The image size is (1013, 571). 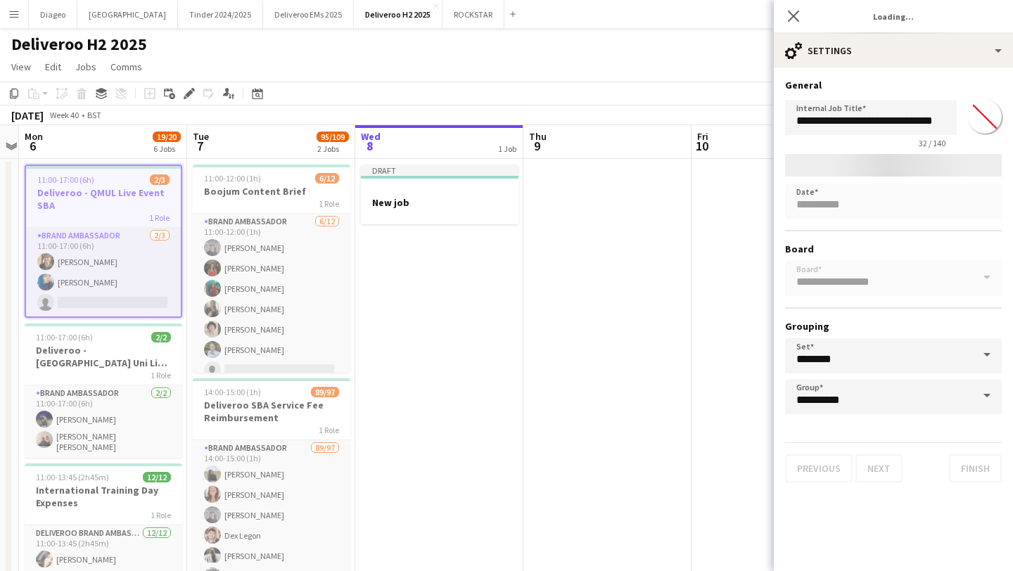 I want to click on span: 14:00-15:00 (1h), so click(x=232, y=392).